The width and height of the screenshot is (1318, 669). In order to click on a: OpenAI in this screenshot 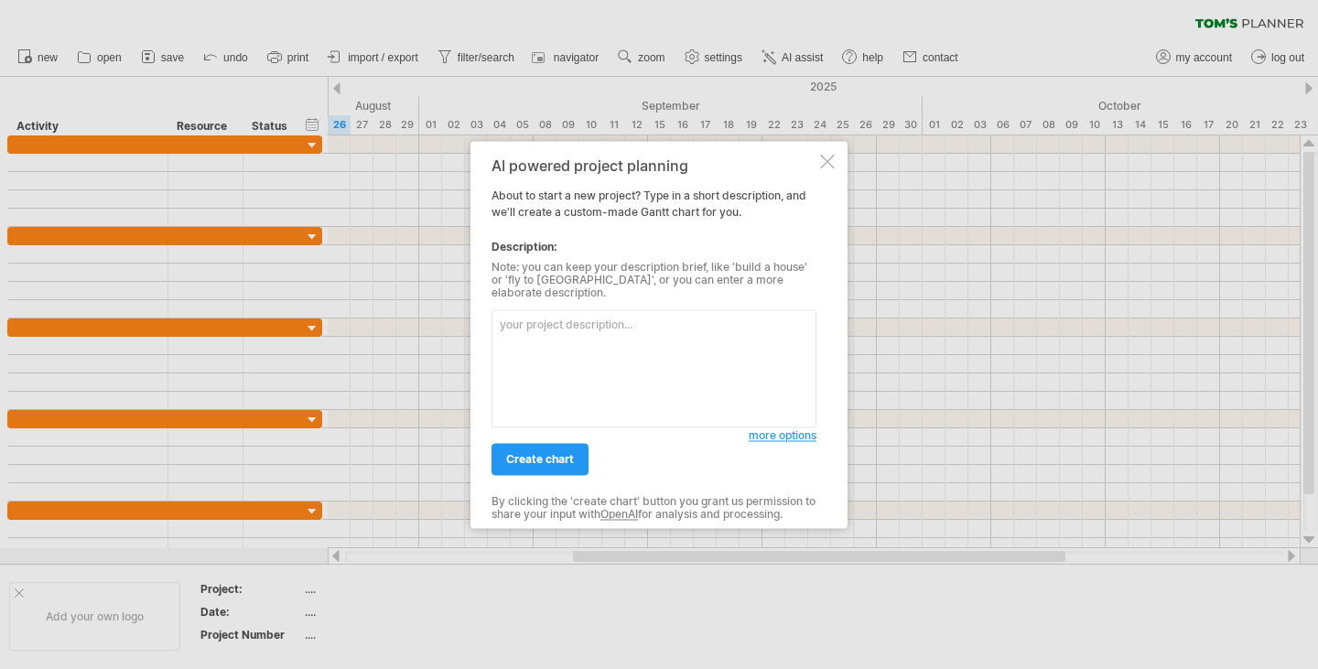, I will do `click(619, 514)`.